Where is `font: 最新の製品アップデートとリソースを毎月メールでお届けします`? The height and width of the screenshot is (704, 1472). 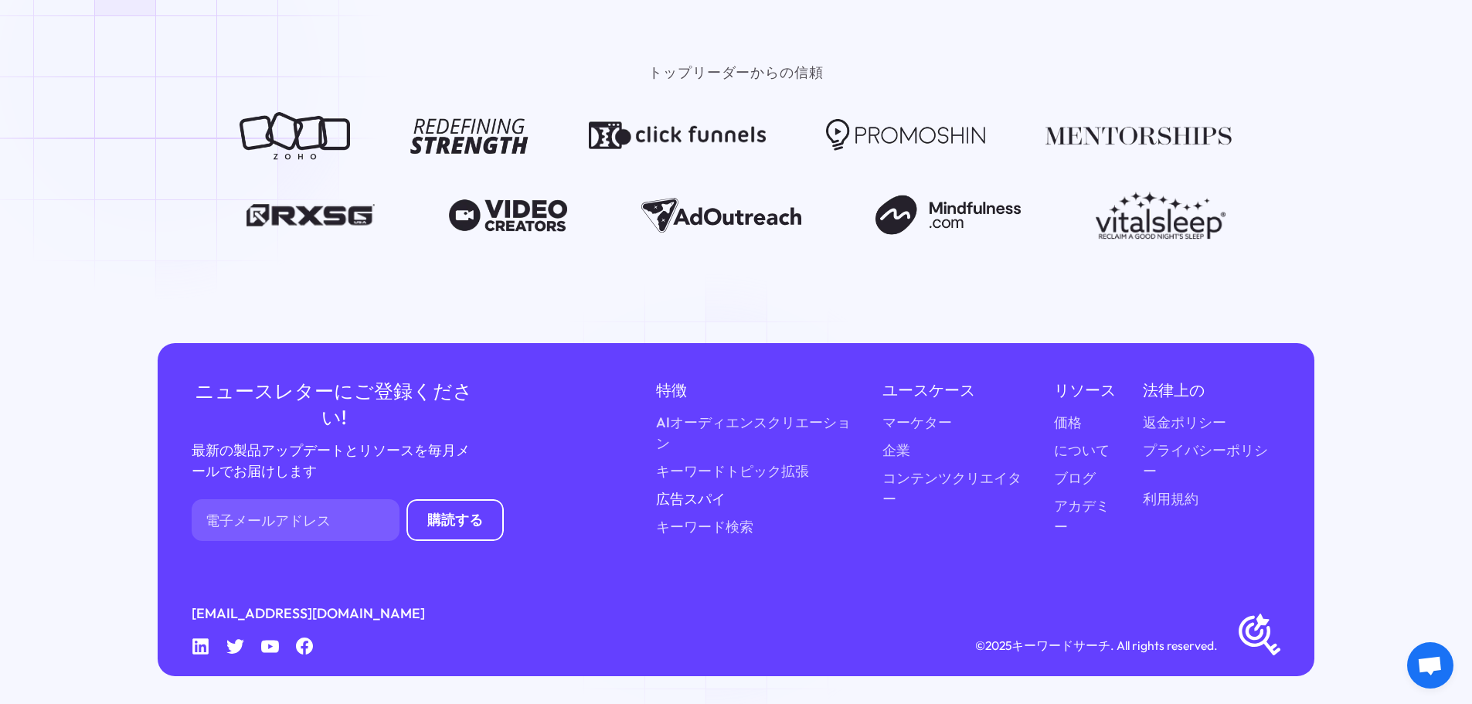
font: 最新の製品アップデートとリソースを毎月メールでお届けします is located at coordinates (331, 461).